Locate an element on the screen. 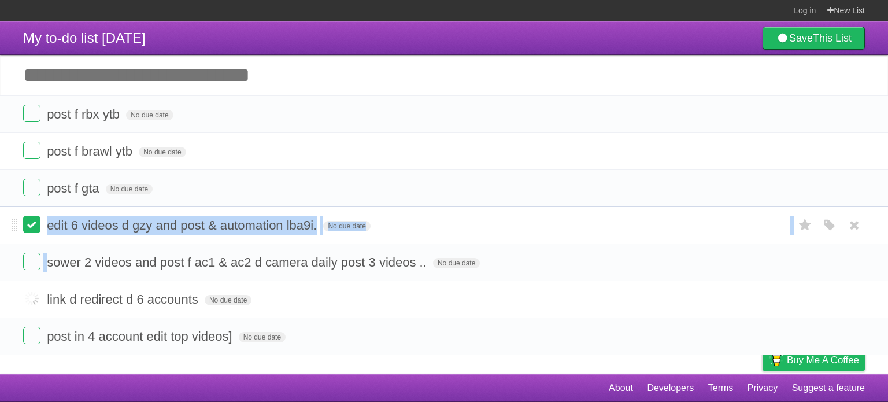 The image size is (888, 402). a: Suggest a feature is located at coordinates (828, 388).